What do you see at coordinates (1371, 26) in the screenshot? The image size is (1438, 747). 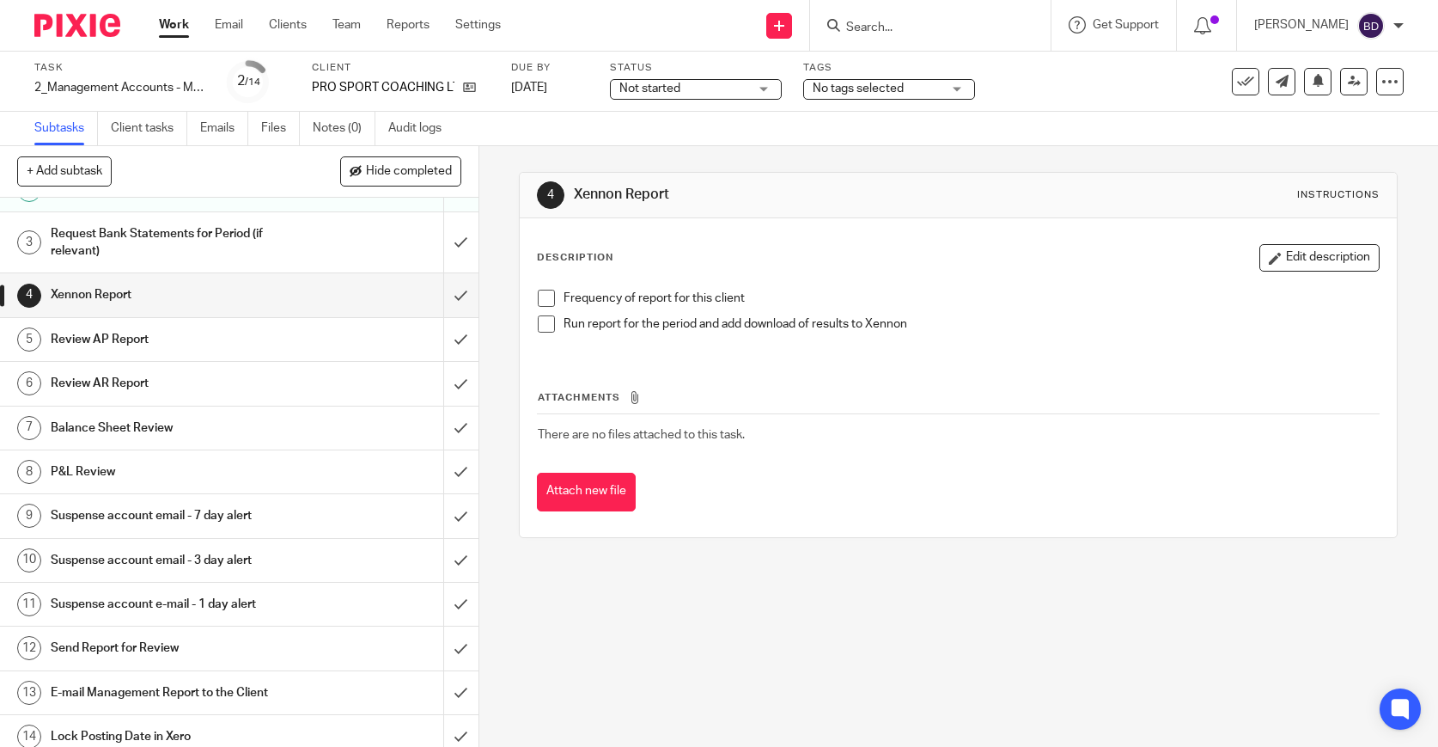 I see `img: svg%3E` at bounding box center [1371, 26].